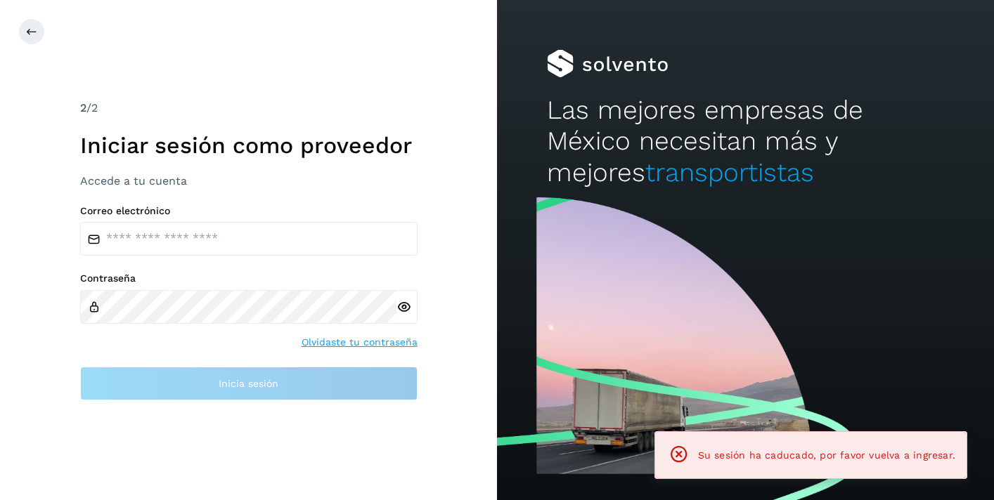 Image resolution: width=994 pixels, height=500 pixels. I want to click on div: /2, so click(249, 108).